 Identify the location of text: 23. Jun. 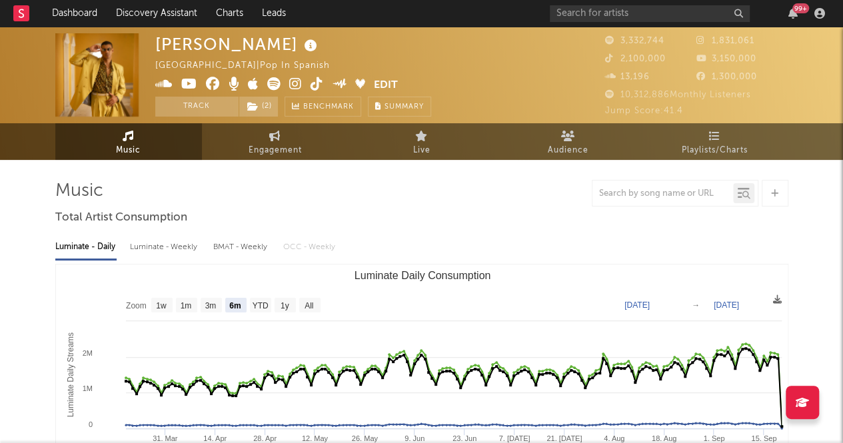
(464, 439).